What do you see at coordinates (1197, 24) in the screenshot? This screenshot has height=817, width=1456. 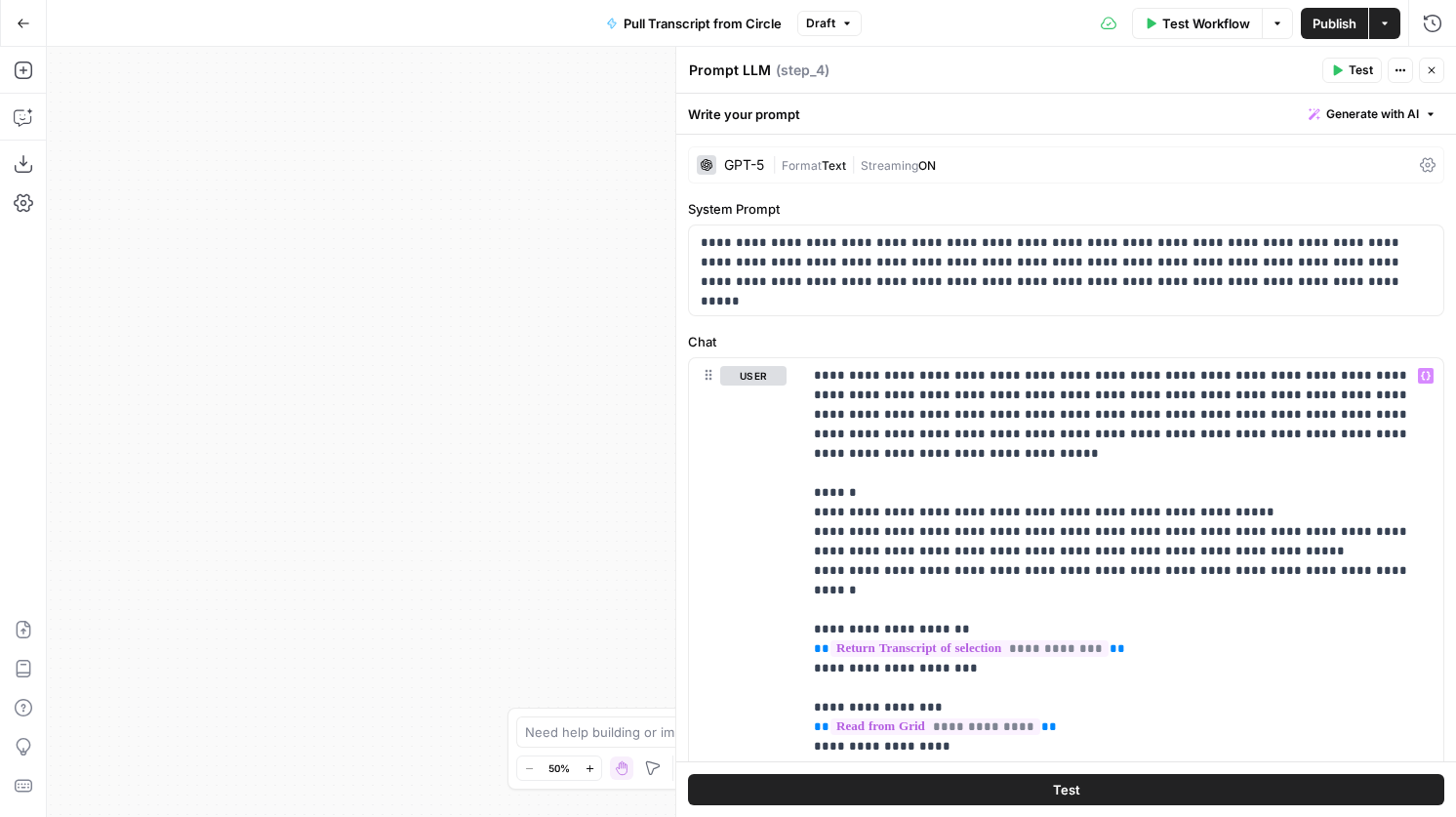 I see `button: Test Workflow` at bounding box center [1197, 24].